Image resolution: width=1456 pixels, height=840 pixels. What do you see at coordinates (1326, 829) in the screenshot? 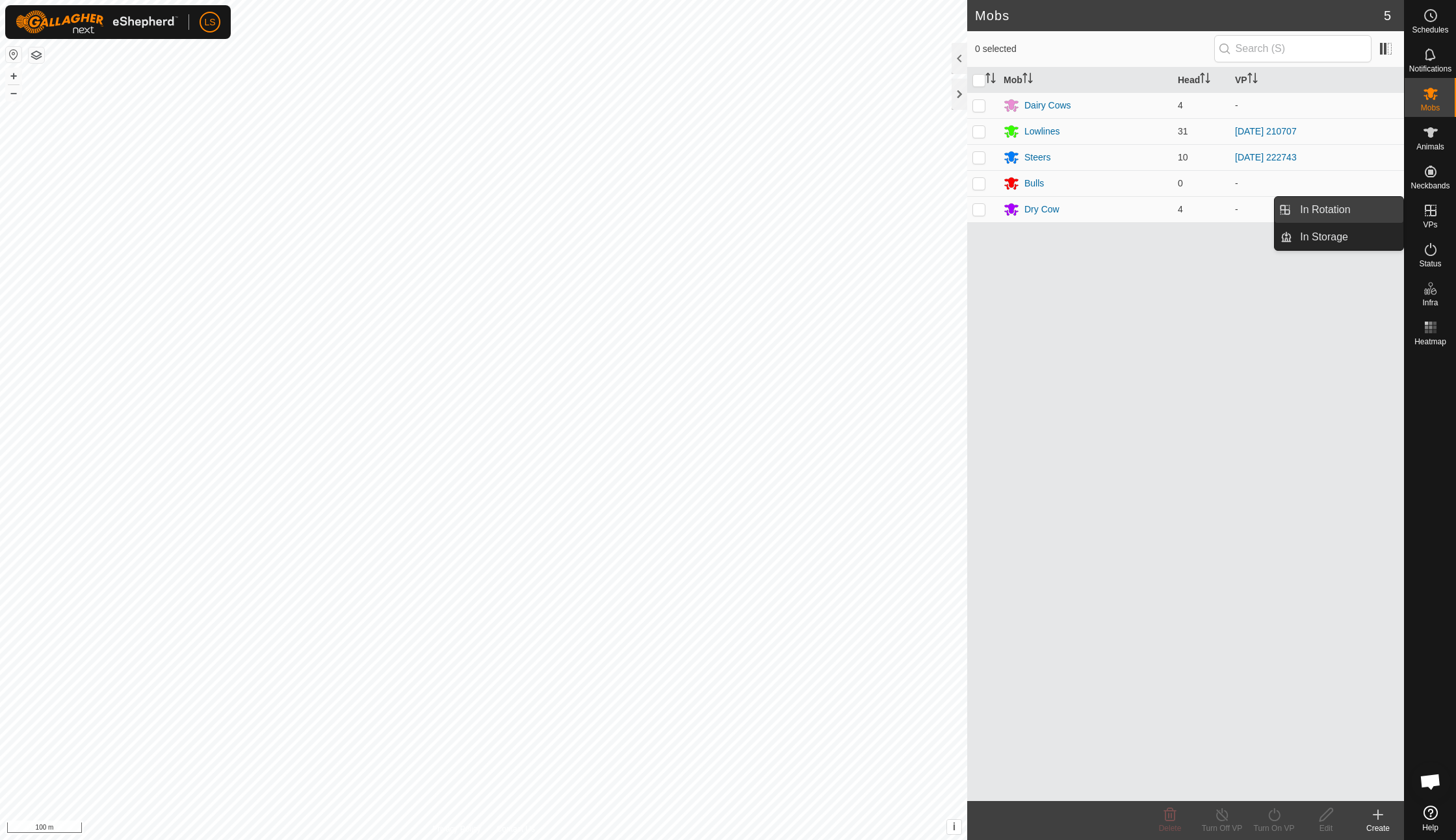
I see `div: Edit` at bounding box center [1326, 829].